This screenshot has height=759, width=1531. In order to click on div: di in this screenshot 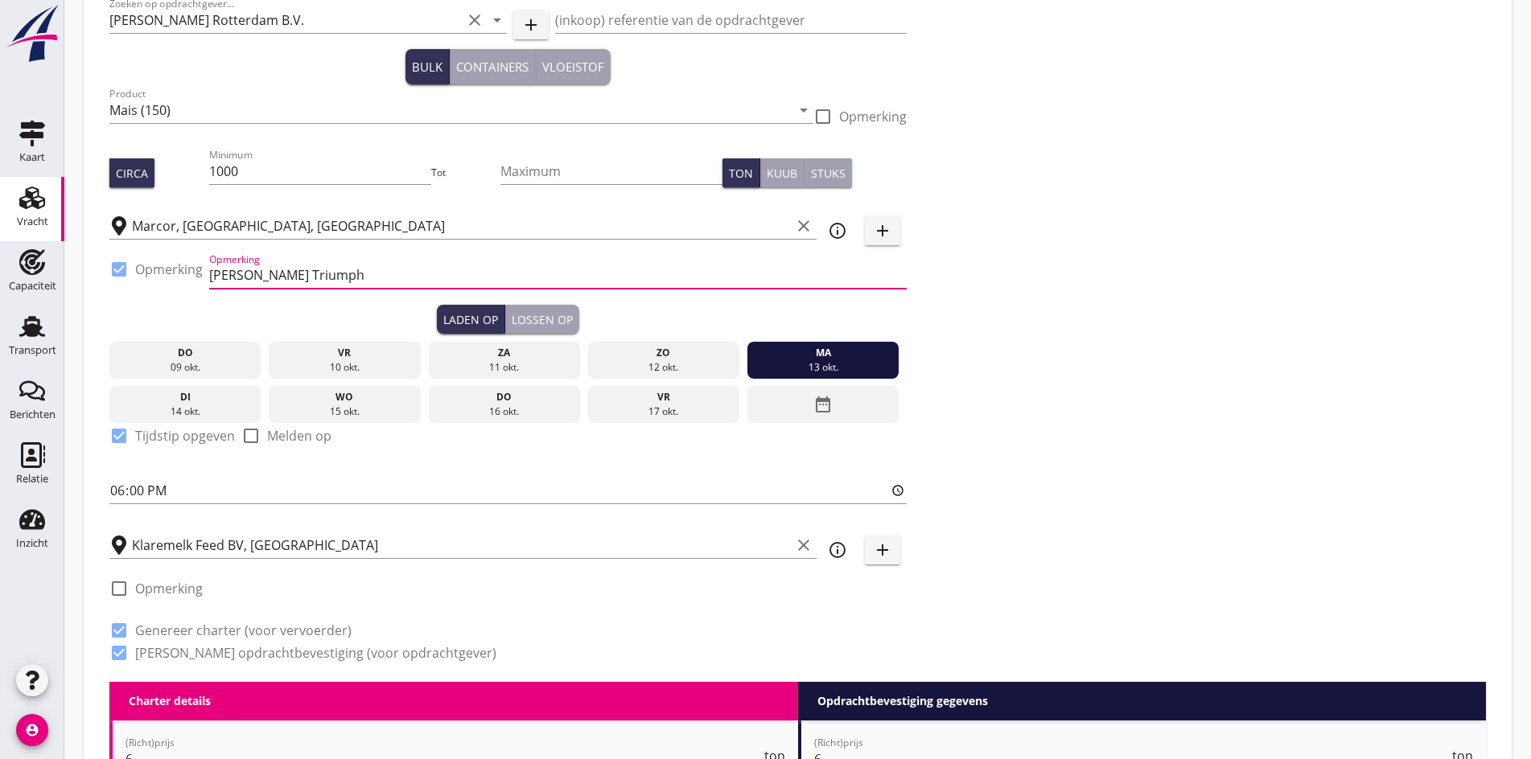, I will do `click(185, 397)`.